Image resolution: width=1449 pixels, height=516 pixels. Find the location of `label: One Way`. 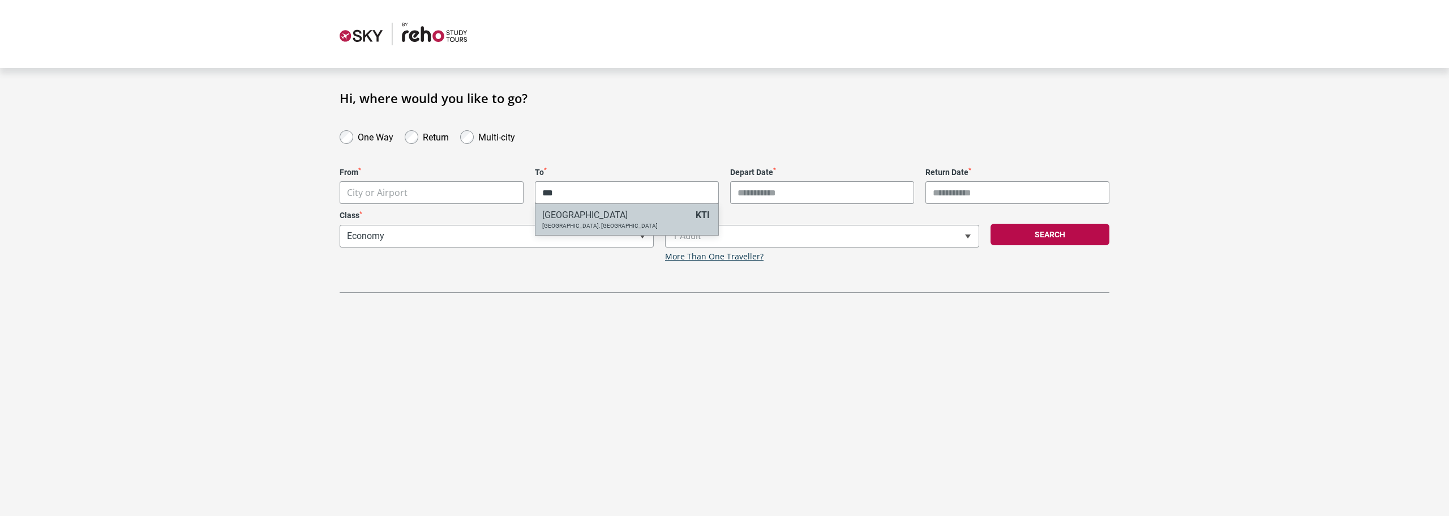

label: One Way is located at coordinates (375, 136).